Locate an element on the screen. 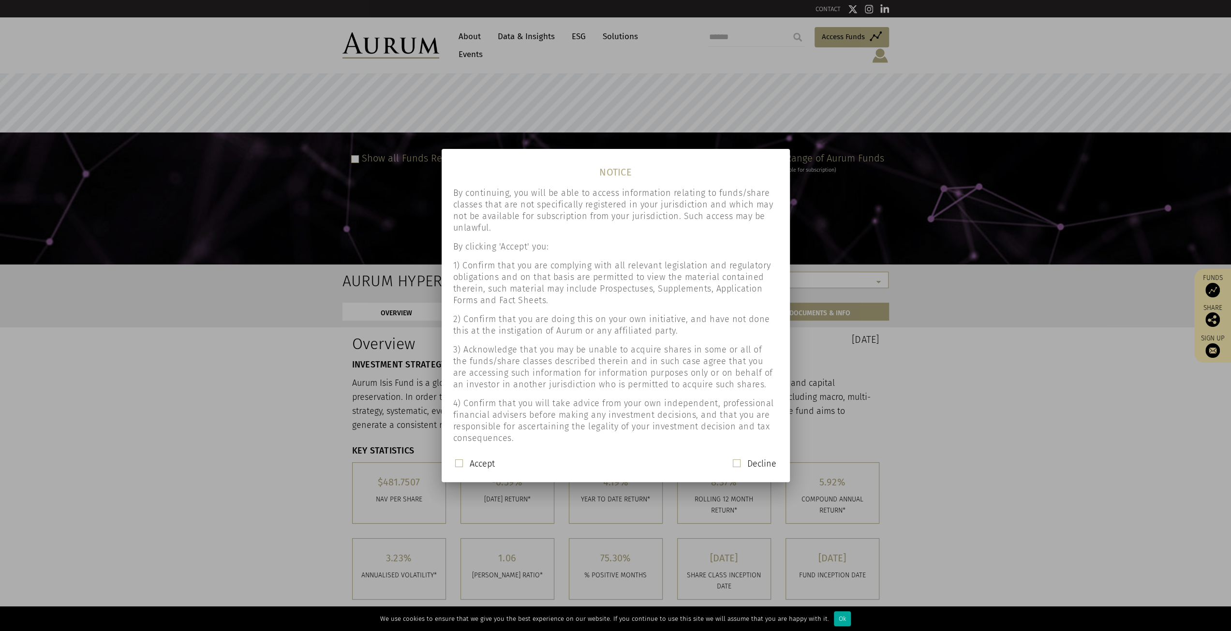  label: Accept is located at coordinates (482, 464).